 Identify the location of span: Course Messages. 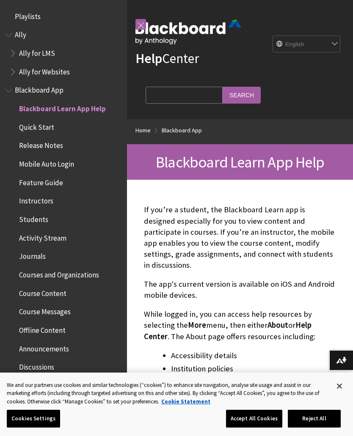
(45, 311).